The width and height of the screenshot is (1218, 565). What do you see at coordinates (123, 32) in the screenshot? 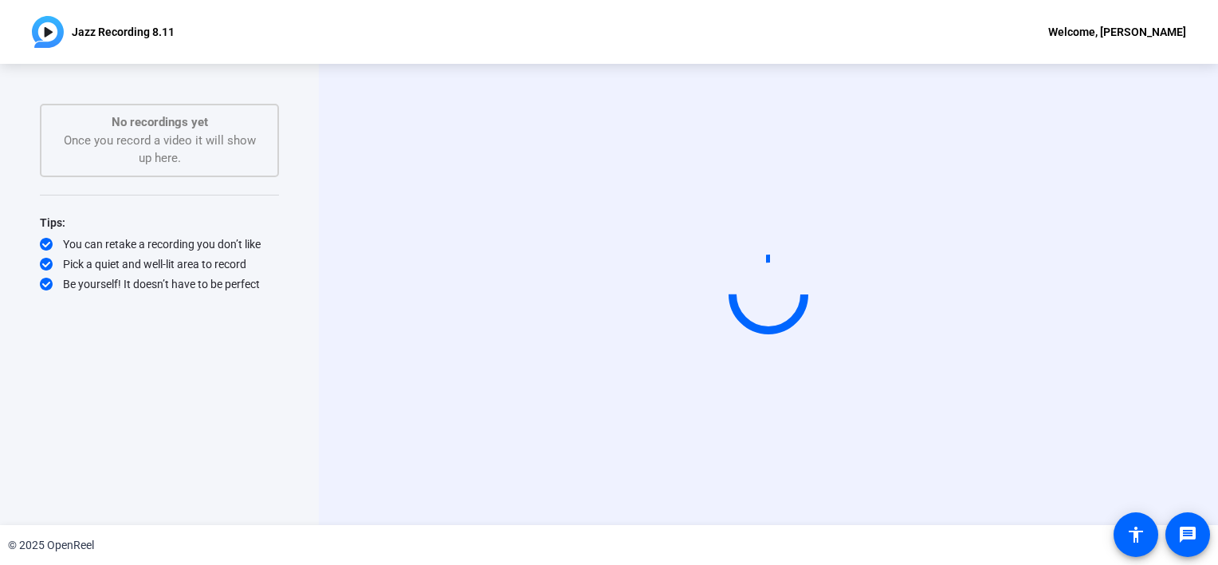
I see `p: Jazz Recording 8.11` at bounding box center [123, 32].